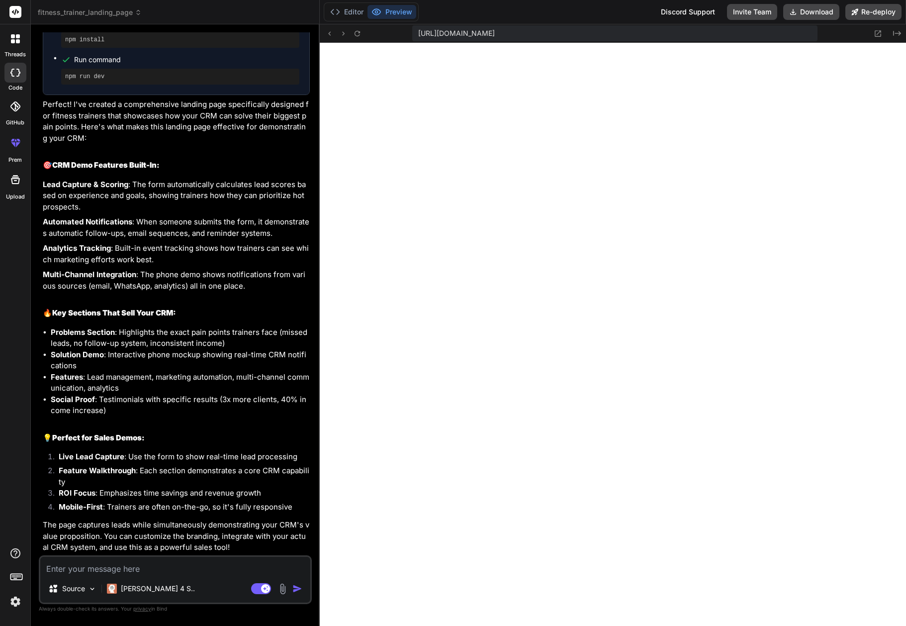 This screenshot has width=906, height=626. I want to click on img: Pick Models, so click(92, 588).